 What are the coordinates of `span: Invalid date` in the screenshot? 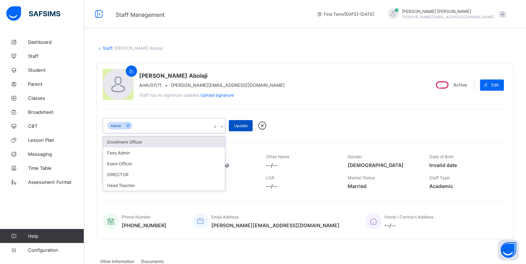 It's located at (464, 165).